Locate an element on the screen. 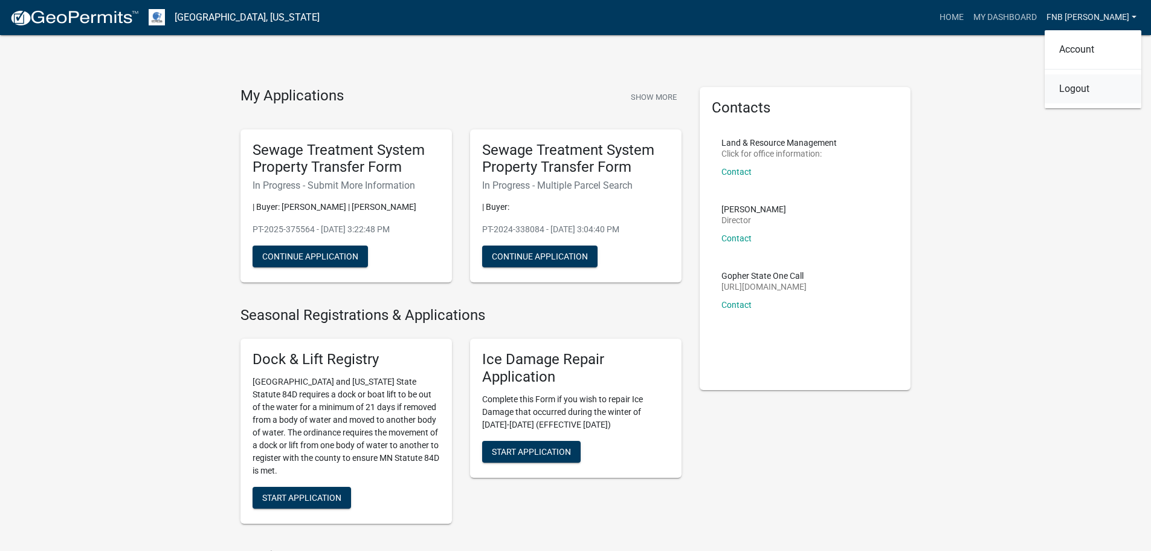 This screenshot has height=551, width=1151. a: Logout is located at coordinates (1093, 89).